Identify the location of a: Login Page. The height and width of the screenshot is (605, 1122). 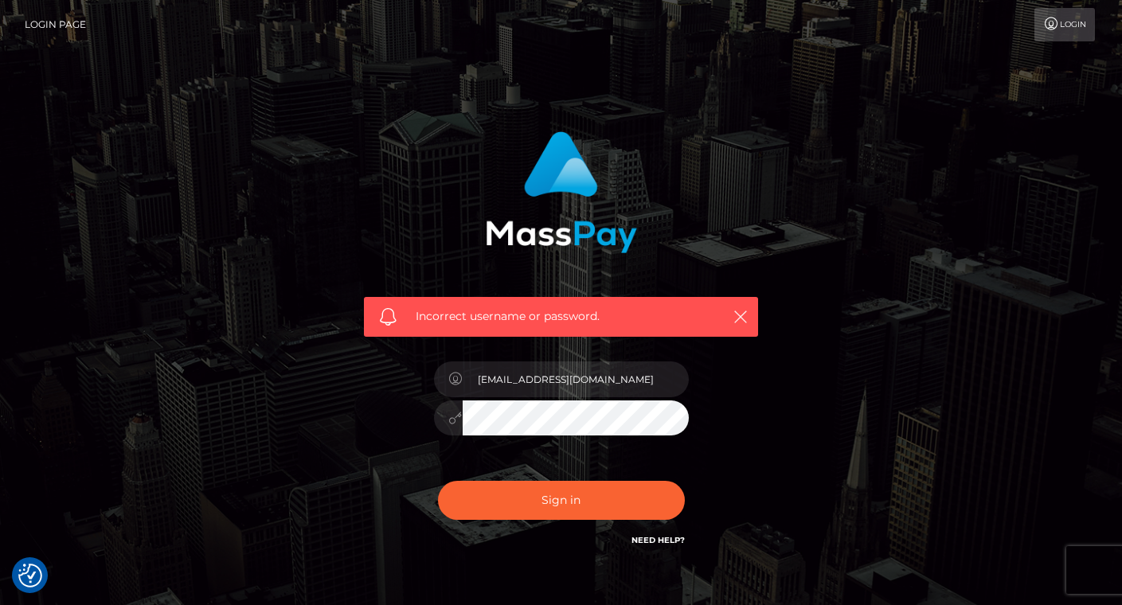
(55, 25).